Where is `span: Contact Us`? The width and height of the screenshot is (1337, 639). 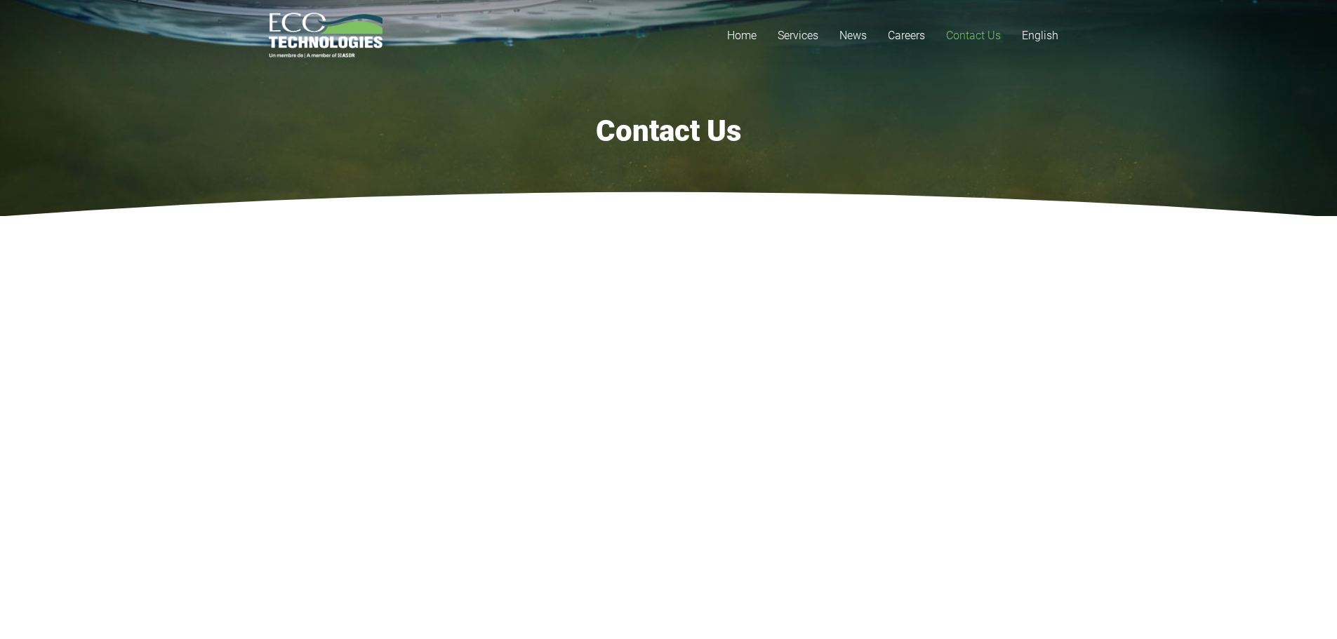
span: Contact Us is located at coordinates (974, 35).